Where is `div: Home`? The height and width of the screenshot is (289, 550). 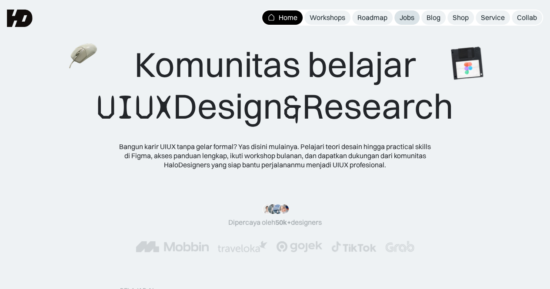
div: Home is located at coordinates (288, 17).